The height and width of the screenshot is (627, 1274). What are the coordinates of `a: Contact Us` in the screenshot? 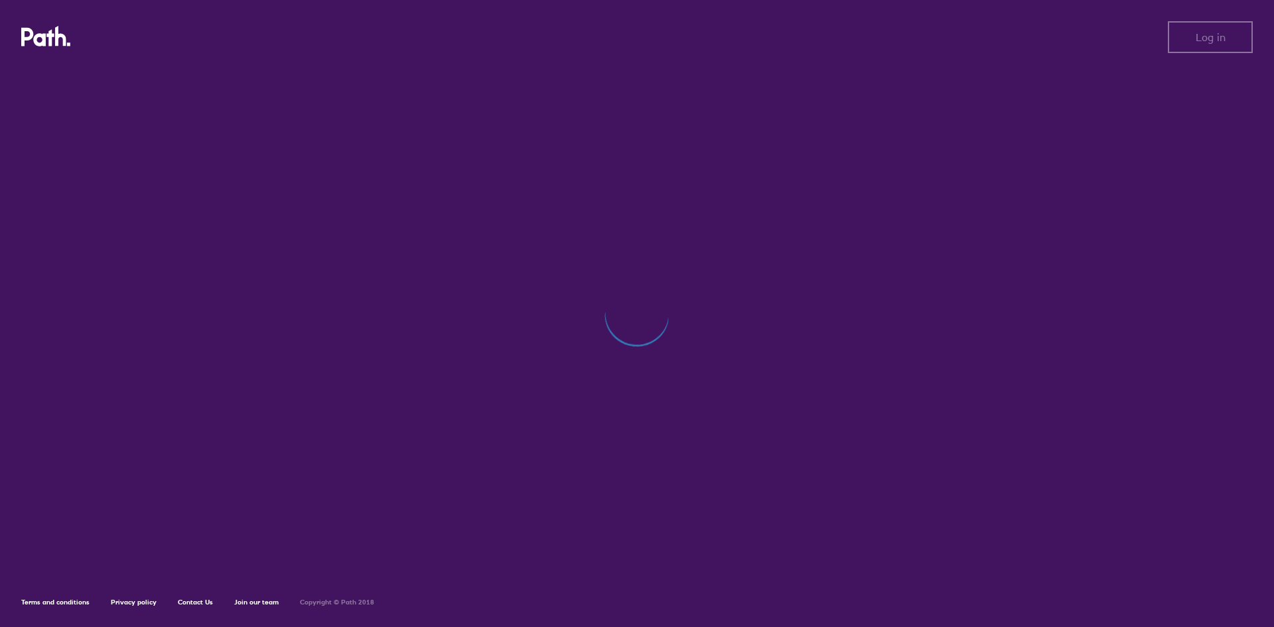 It's located at (195, 602).